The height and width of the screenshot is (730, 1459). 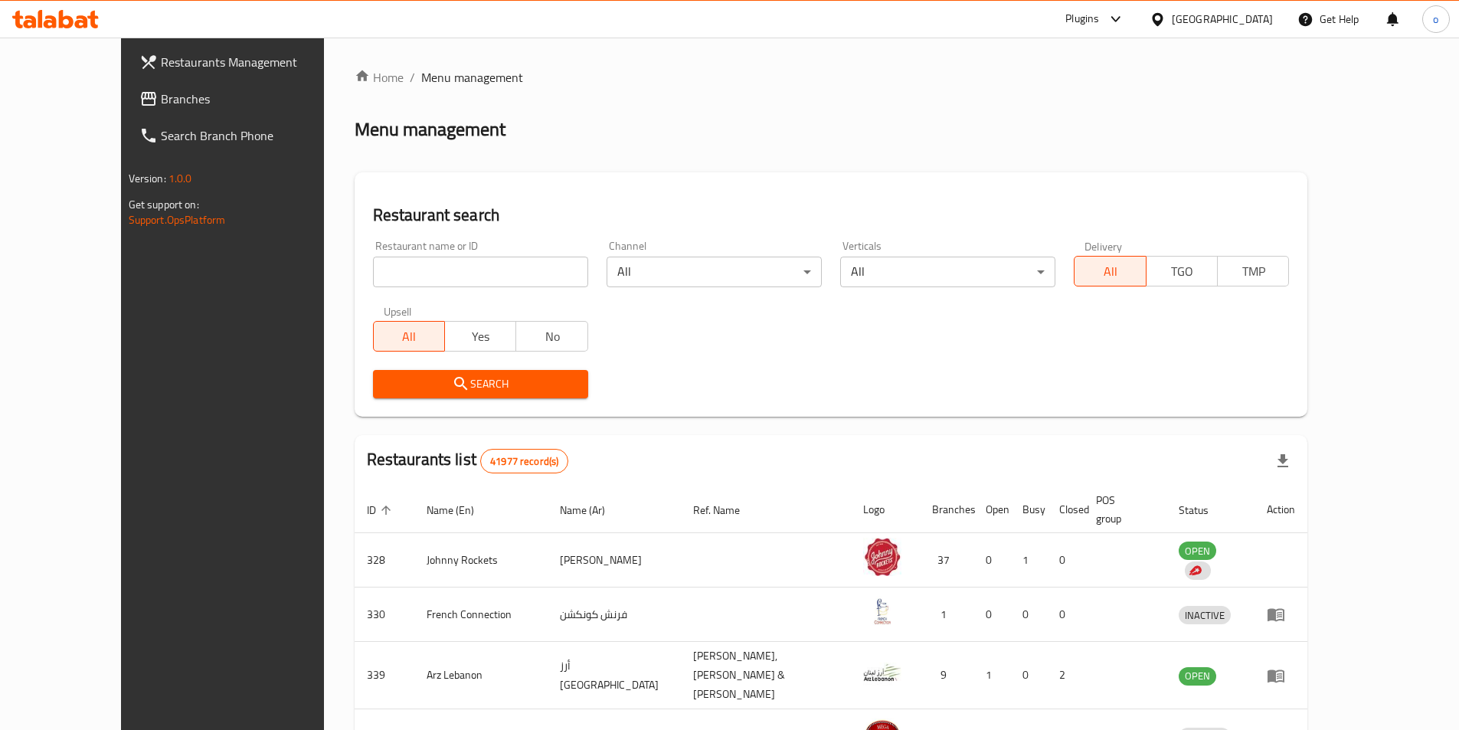 I want to click on td: French Connection, so click(x=481, y=614).